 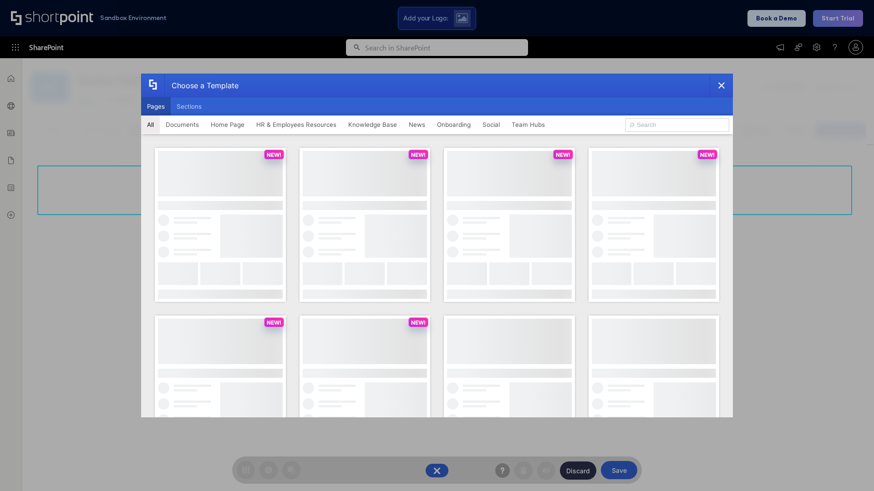 I want to click on div: template selector, so click(x=437, y=246).